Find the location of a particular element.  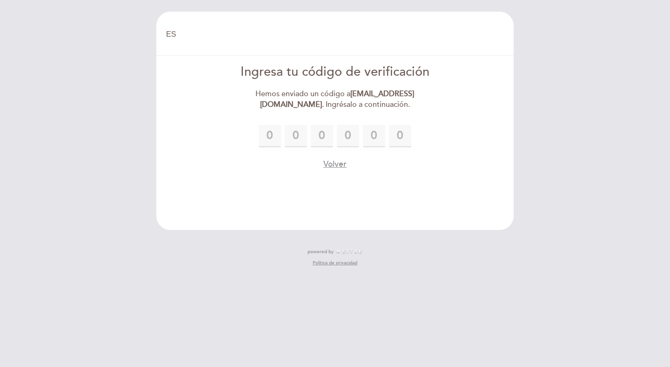

span: powered by is located at coordinates (320, 252).